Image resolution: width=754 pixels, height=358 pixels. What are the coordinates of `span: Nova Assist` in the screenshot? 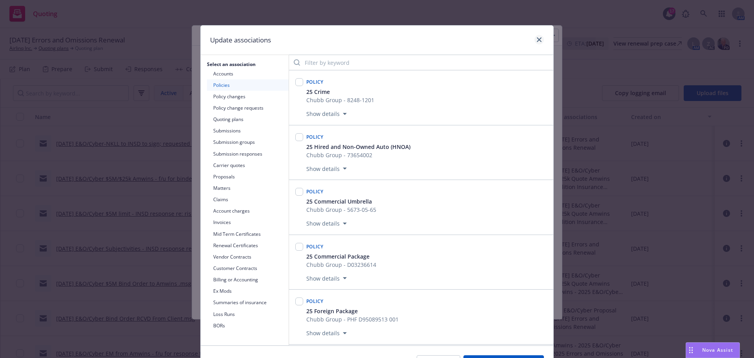 It's located at (718, 350).